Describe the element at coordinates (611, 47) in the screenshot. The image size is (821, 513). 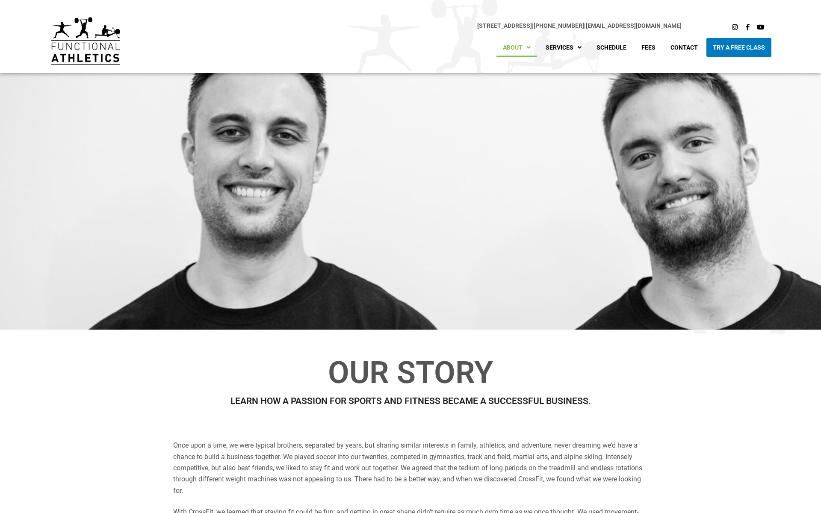
I see `a: Schedule` at that location.